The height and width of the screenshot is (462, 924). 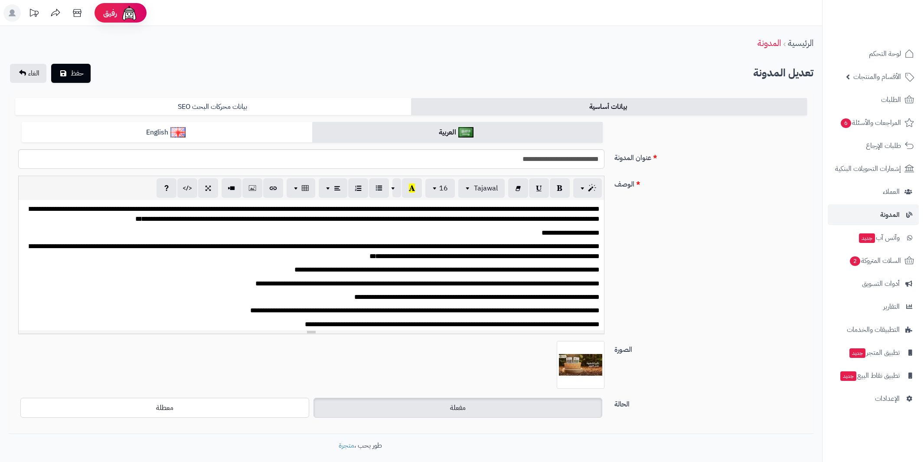 I want to click on a: إشعارات التحويلات البنكية, so click(x=873, y=169).